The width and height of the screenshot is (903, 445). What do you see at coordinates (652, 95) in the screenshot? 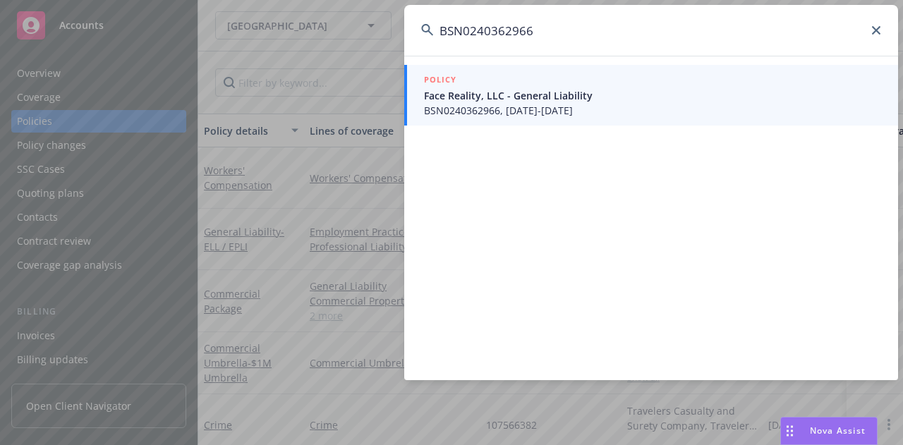
I see `span: Face Reality, LLC - General Liability` at bounding box center [652, 95].